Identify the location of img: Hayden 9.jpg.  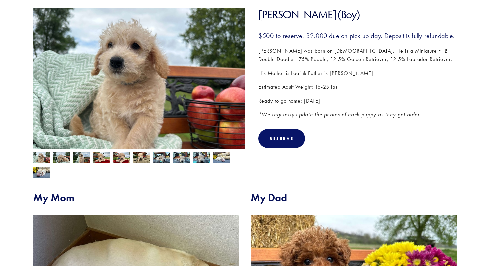
(82, 158).